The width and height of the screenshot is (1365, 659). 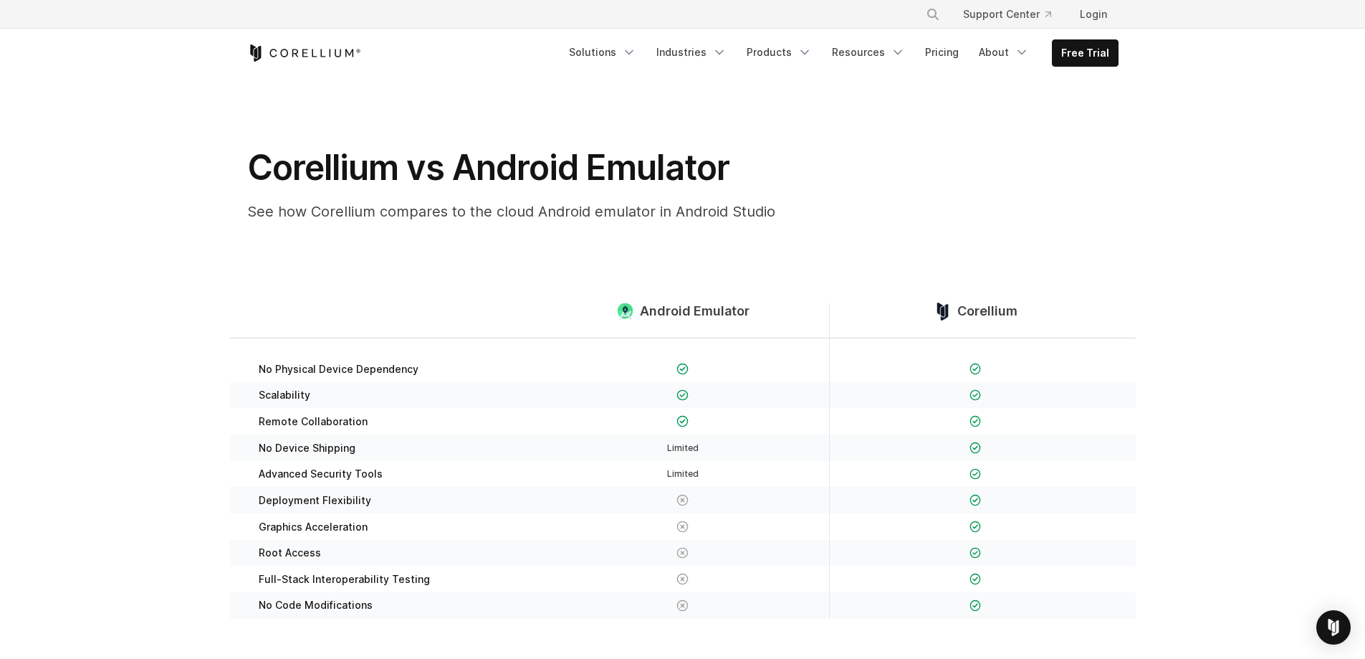 I want to click on span: Android Emulator, so click(x=694, y=311).